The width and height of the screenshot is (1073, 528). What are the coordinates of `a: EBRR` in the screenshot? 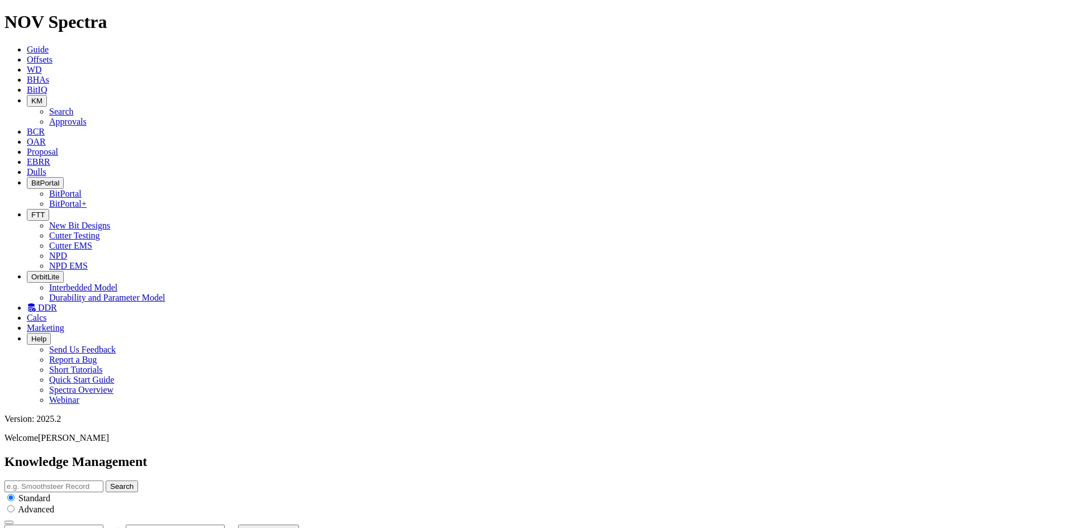 It's located at (39, 162).